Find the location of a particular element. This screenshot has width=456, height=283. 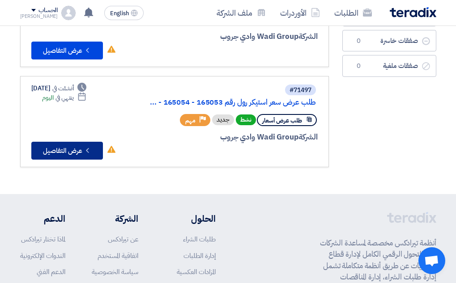

a: إدارة الطلبات is located at coordinates (199, 256).